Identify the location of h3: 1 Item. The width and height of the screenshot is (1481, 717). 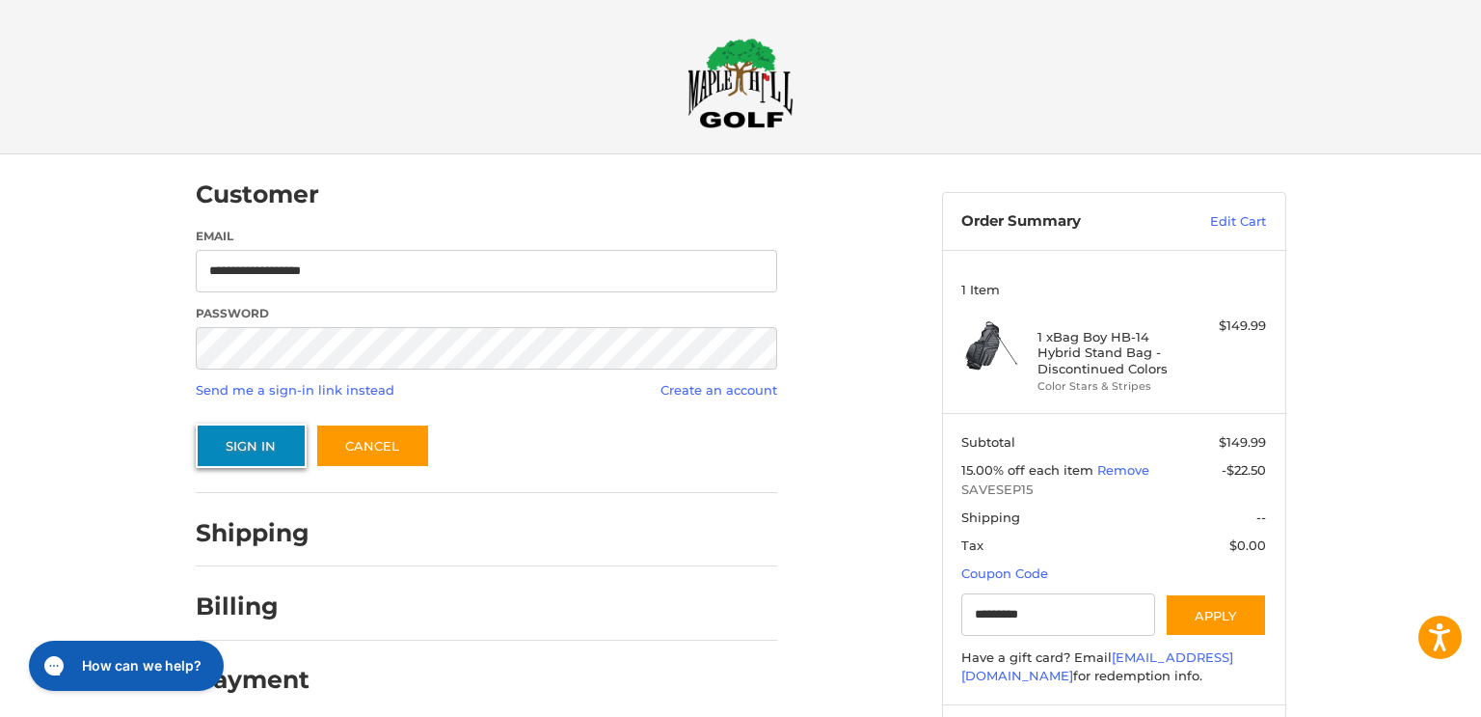
(1114, 289).